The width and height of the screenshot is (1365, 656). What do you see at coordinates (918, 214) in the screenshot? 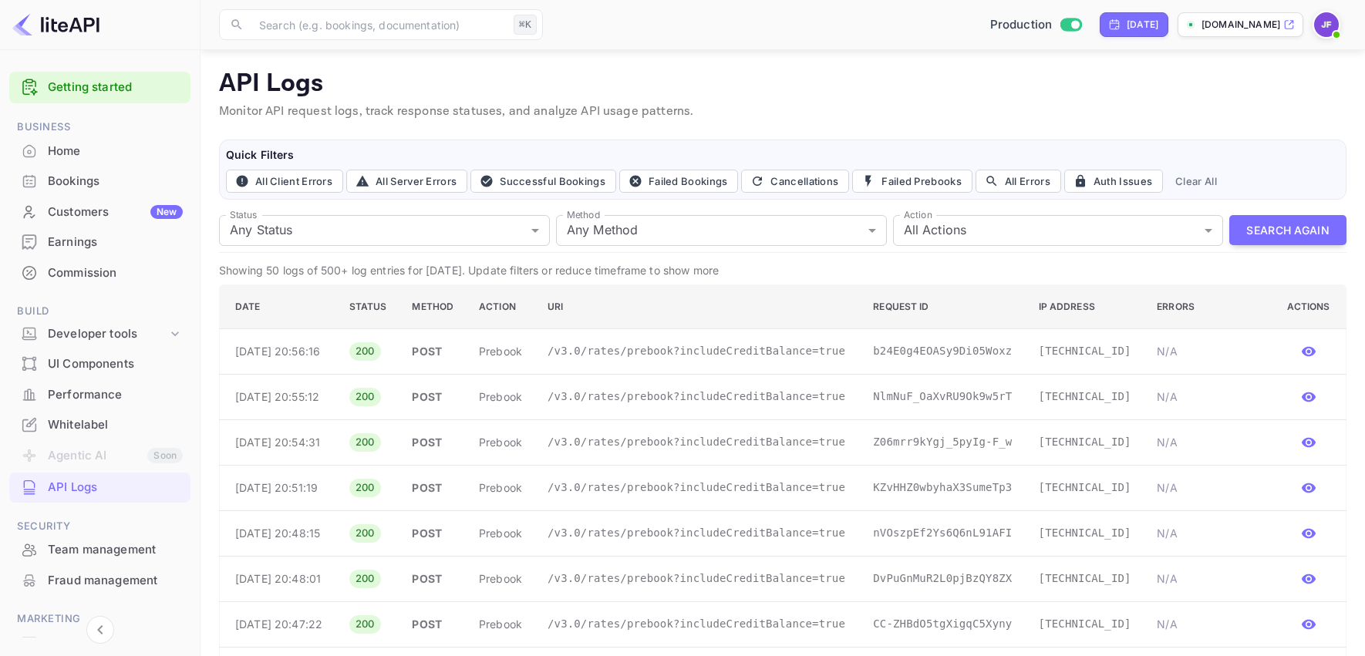
I see `label: Action` at bounding box center [918, 214].